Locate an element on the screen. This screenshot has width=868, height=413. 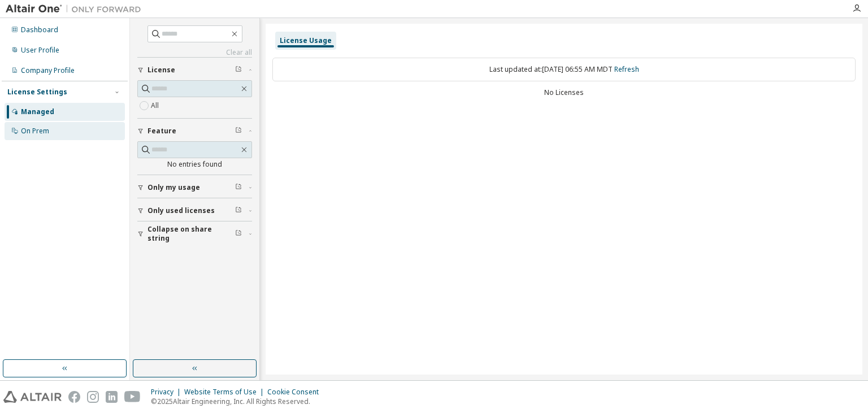
img: altair_logo.svg is located at coordinates (32, 397).